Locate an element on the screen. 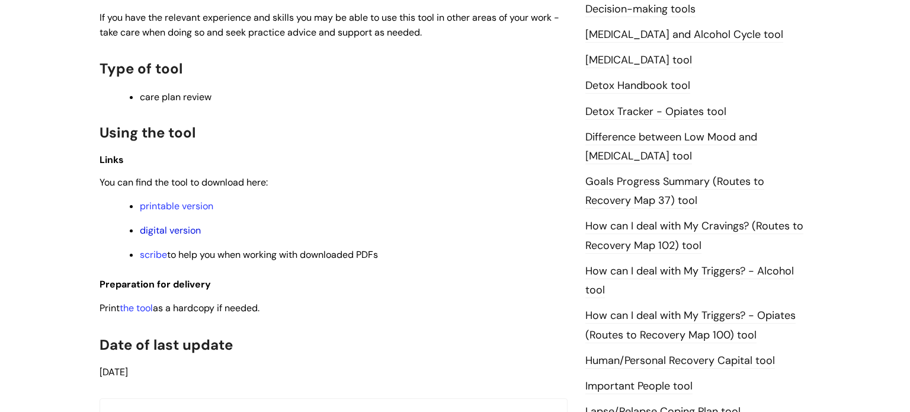 The image size is (910, 412). span: Date of last update is located at coordinates (166, 344).